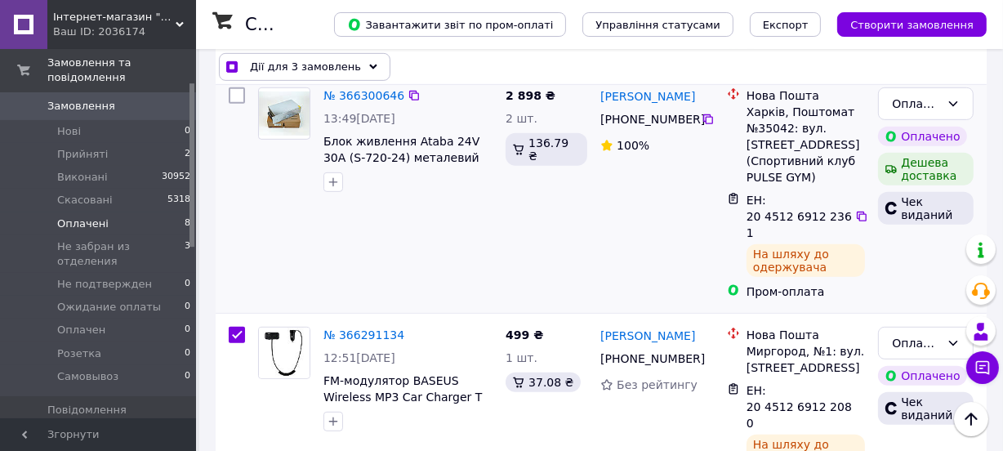  I want to click on span: Дії для 3 замовлень, so click(306, 67).